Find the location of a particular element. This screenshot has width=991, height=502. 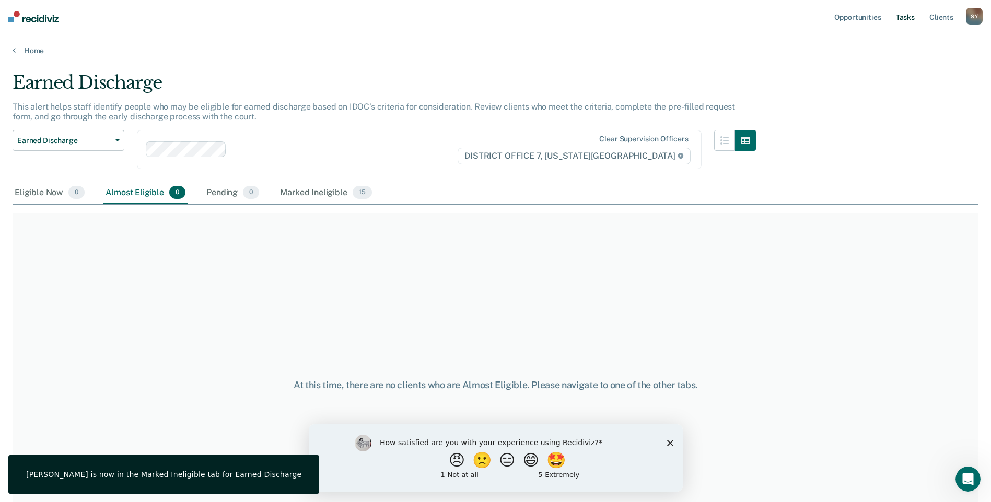

div: At this time, there are no clients who are Almost Eligible. Please navigate to one of the other t... is located at coordinates (496, 385).